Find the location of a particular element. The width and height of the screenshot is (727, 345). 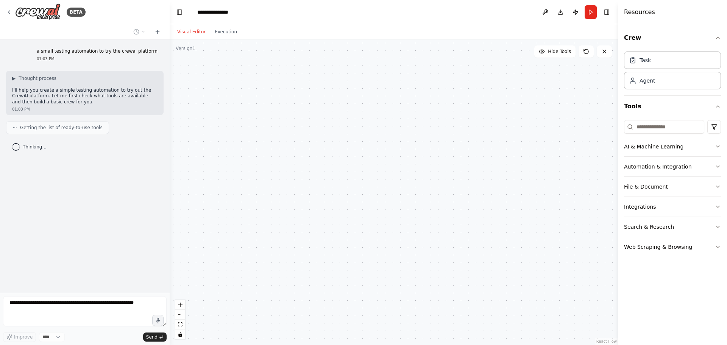

span: Hide Tools is located at coordinates (559, 52).